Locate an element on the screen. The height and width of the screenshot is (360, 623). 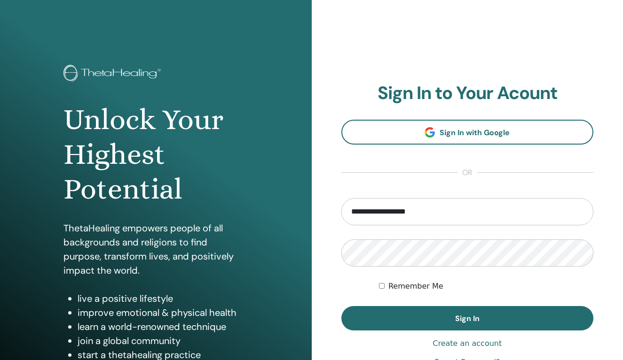
li: learn a world-renowned technique is located at coordinates (163, 327).